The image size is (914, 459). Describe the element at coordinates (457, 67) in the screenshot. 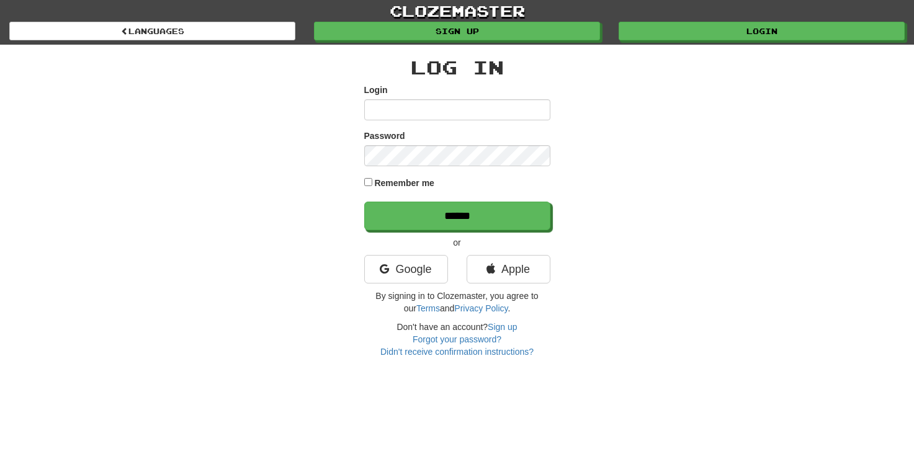

I see `h2: Log In` at that location.